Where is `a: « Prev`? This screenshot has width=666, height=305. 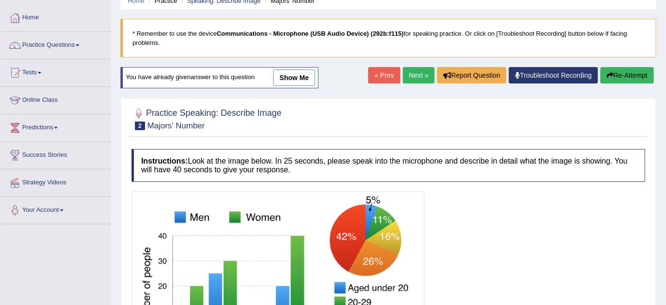 a: « Prev is located at coordinates (384, 75).